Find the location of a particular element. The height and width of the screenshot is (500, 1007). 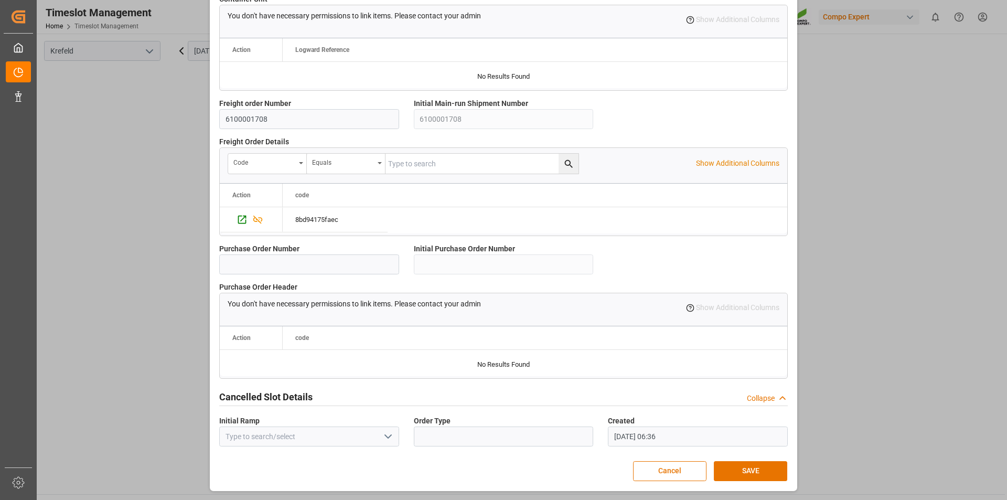

div: code is located at coordinates (264, 161).